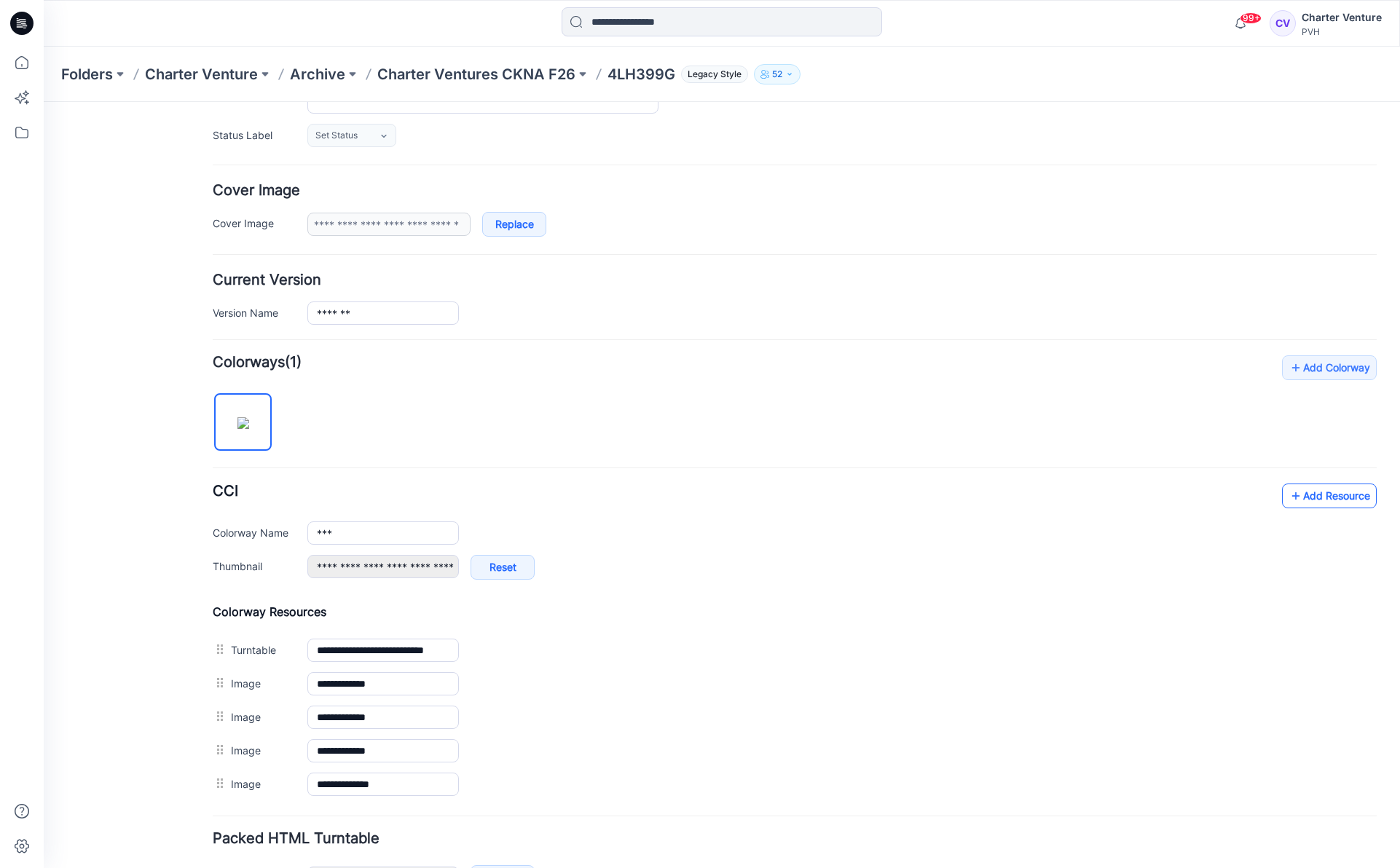 The image size is (1400, 868). I want to click on span: Set Status, so click(293, 33).